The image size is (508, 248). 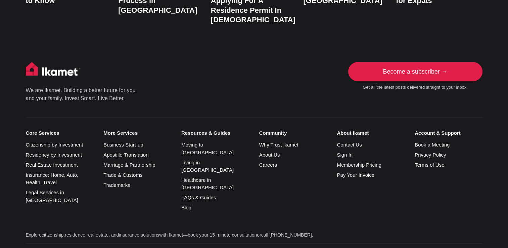 I want to click on a: insurance solutions, so click(x=139, y=235).